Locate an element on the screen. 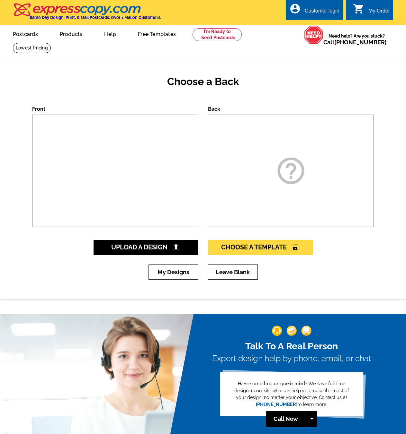  a: Help is located at coordinates (110, 33).